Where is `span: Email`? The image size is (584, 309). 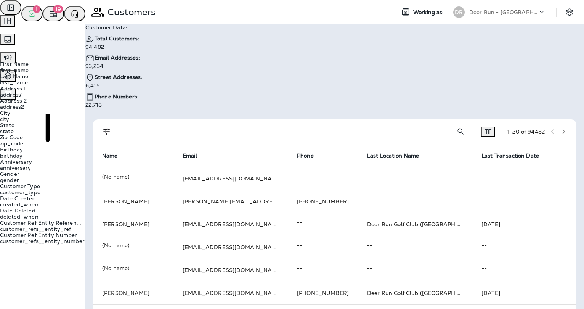 span: Email is located at coordinates (190, 156).